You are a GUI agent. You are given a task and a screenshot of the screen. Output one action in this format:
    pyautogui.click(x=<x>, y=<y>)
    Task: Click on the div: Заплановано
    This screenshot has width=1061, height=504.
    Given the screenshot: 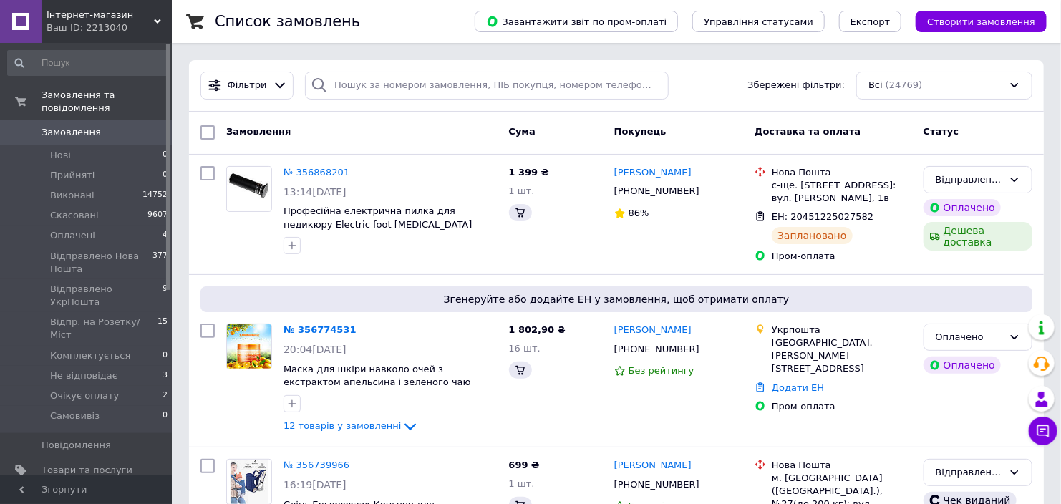 What is the action you would take?
    pyautogui.click(x=812, y=236)
    